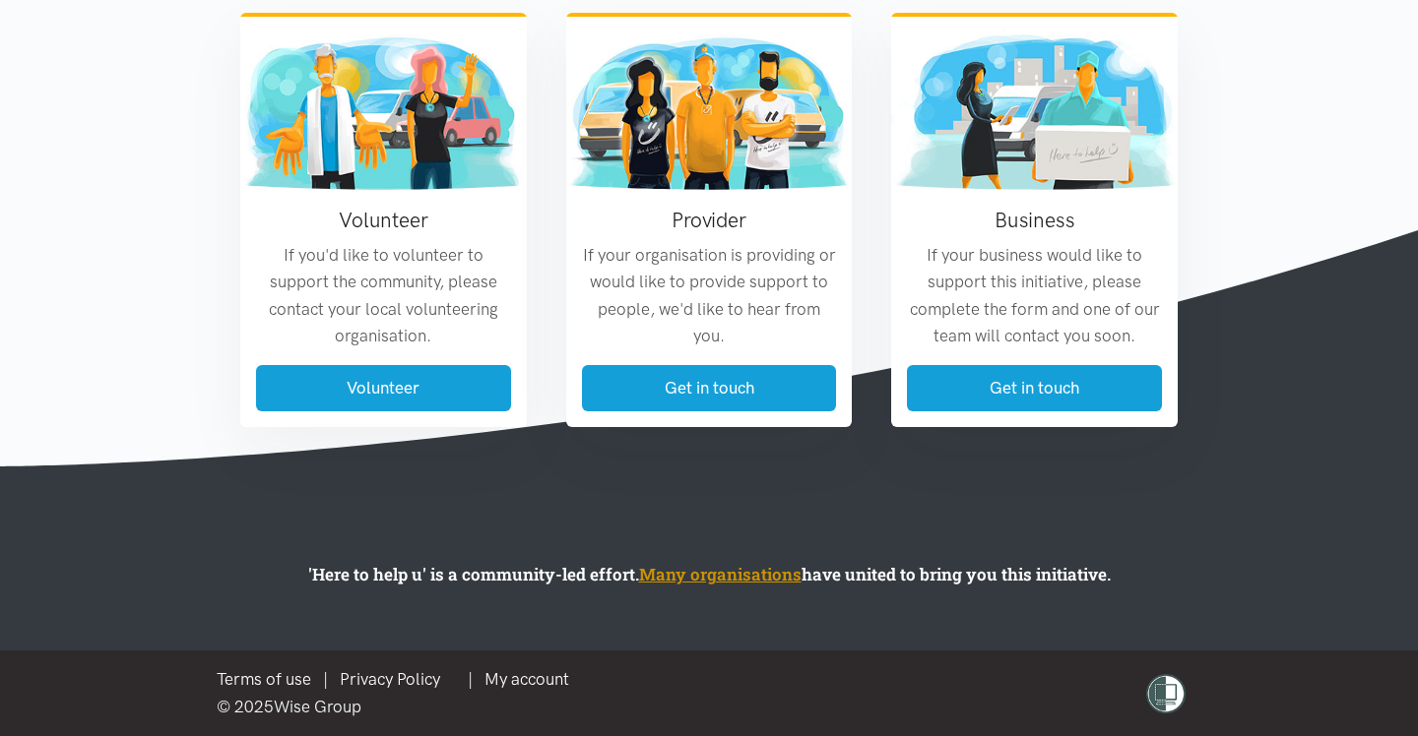  What do you see at coordinates (317, 707) in the screenshot?
I see `a: Wise Group` at bounding box center [317, 707].